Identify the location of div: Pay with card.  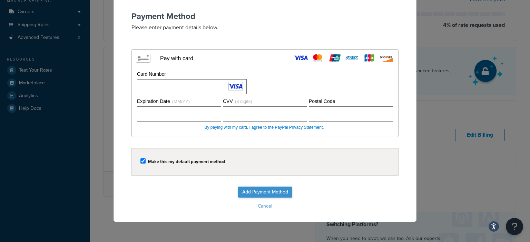
(177, 58).